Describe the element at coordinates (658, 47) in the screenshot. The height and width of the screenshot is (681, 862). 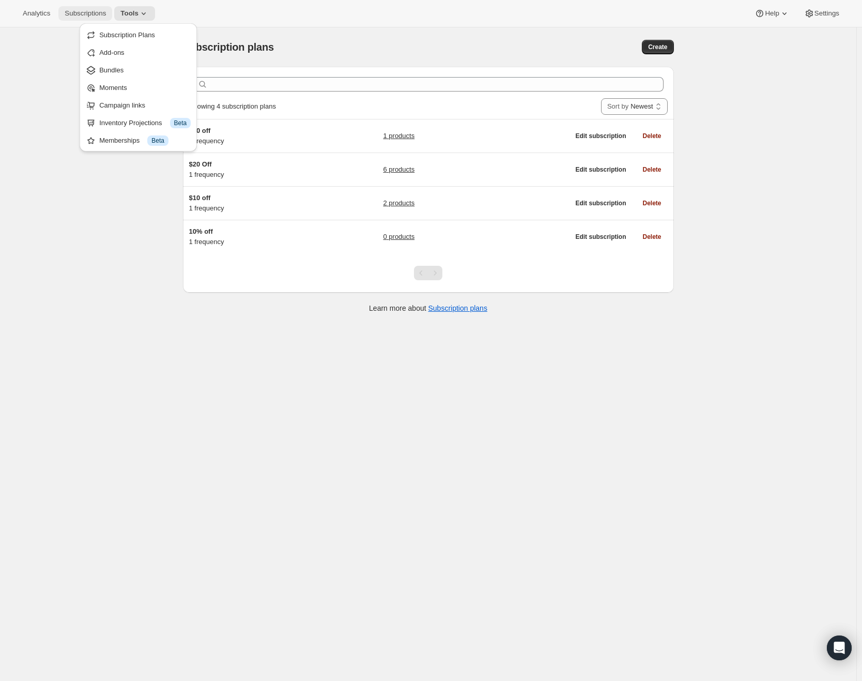
I see `button: Create` at that location.